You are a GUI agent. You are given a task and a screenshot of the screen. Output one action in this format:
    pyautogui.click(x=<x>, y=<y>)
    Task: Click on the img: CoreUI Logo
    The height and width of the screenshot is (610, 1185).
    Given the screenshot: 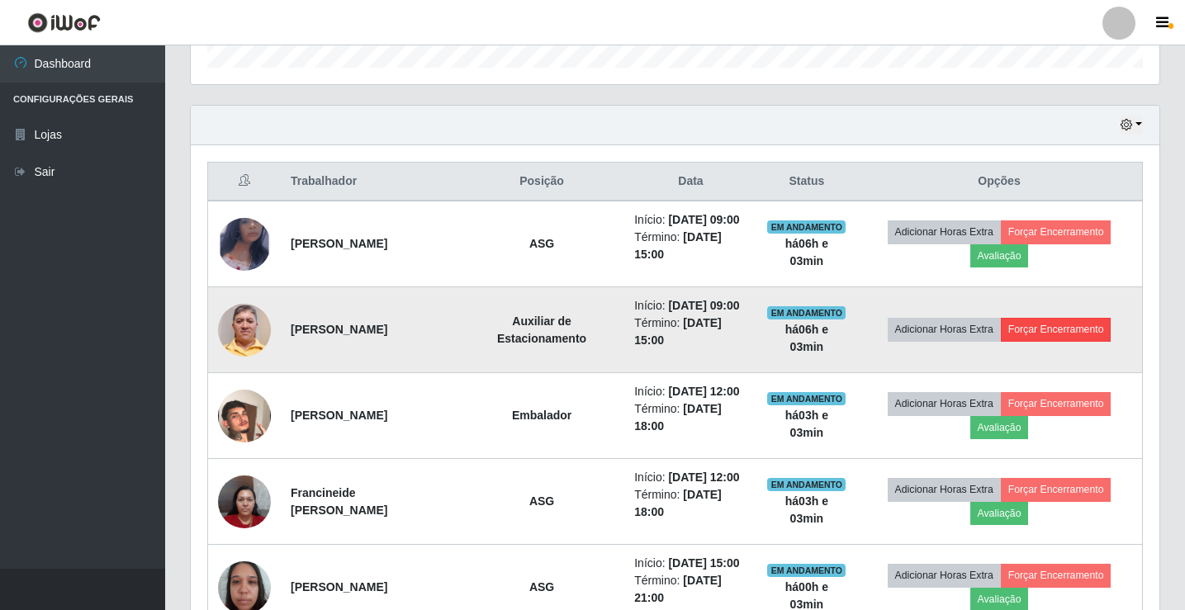 What is the action you would take?
    pyautogui.click(x=64, y=22)
    